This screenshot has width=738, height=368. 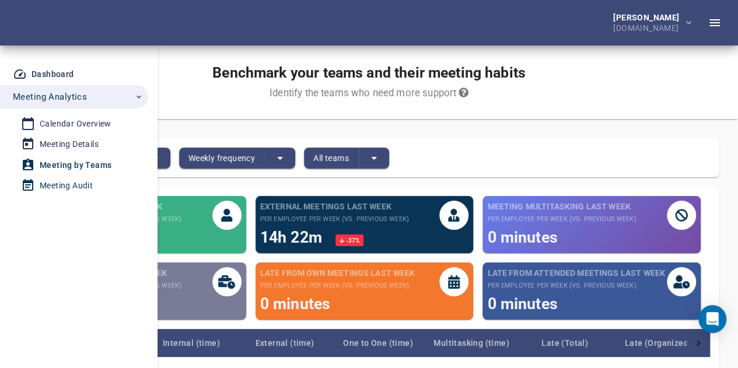 I want to click on button: Weekly frequency, so click(x=222, y=158).